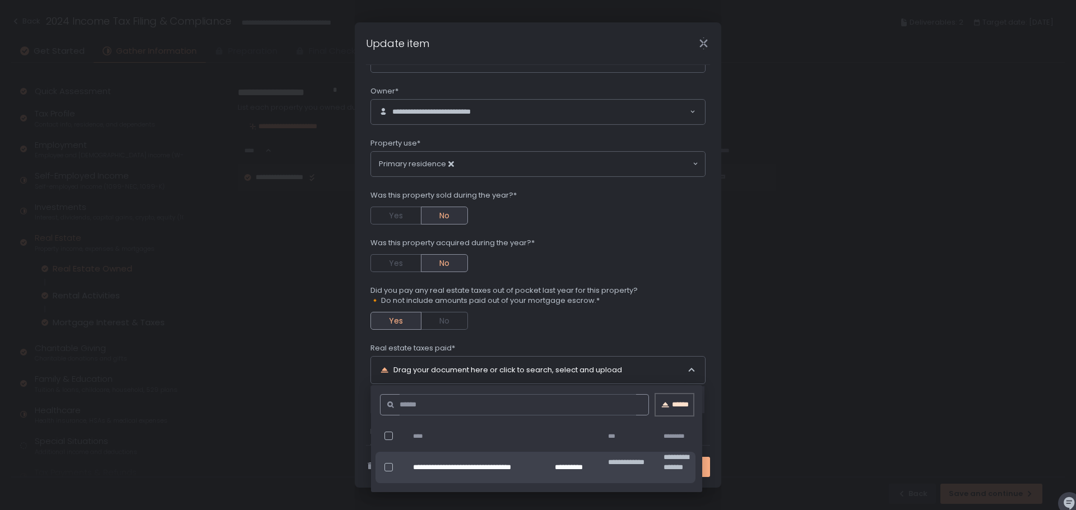  Describe the element at coordinates (413, 466) in the screenshot. I see `button: Mark as not applicable` at that location.